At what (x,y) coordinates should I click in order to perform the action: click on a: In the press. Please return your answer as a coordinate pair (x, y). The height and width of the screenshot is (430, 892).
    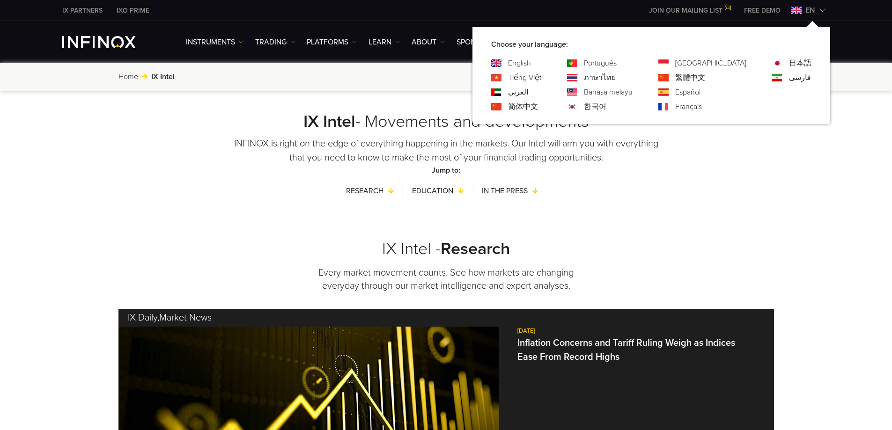
    Looking at the image, I should click on (514, 191).